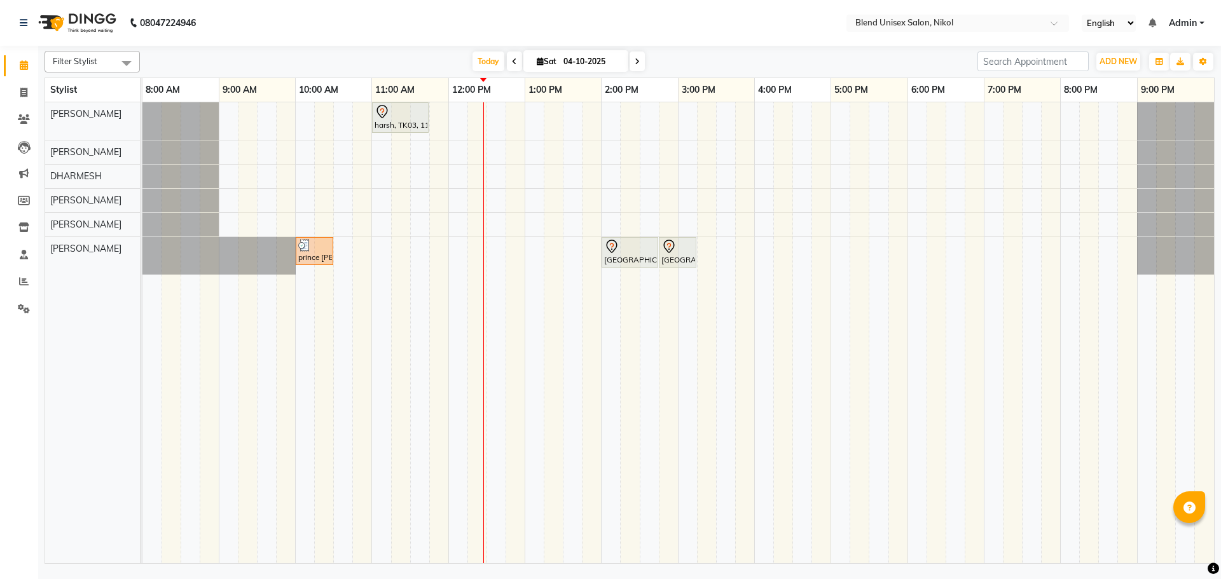 The height and width of the screenshot is (579, 1221). What do you see at coordinates (75, 61) in the screenshot?
I see `span: Filter Stylist` at bounding box center [75, 61].